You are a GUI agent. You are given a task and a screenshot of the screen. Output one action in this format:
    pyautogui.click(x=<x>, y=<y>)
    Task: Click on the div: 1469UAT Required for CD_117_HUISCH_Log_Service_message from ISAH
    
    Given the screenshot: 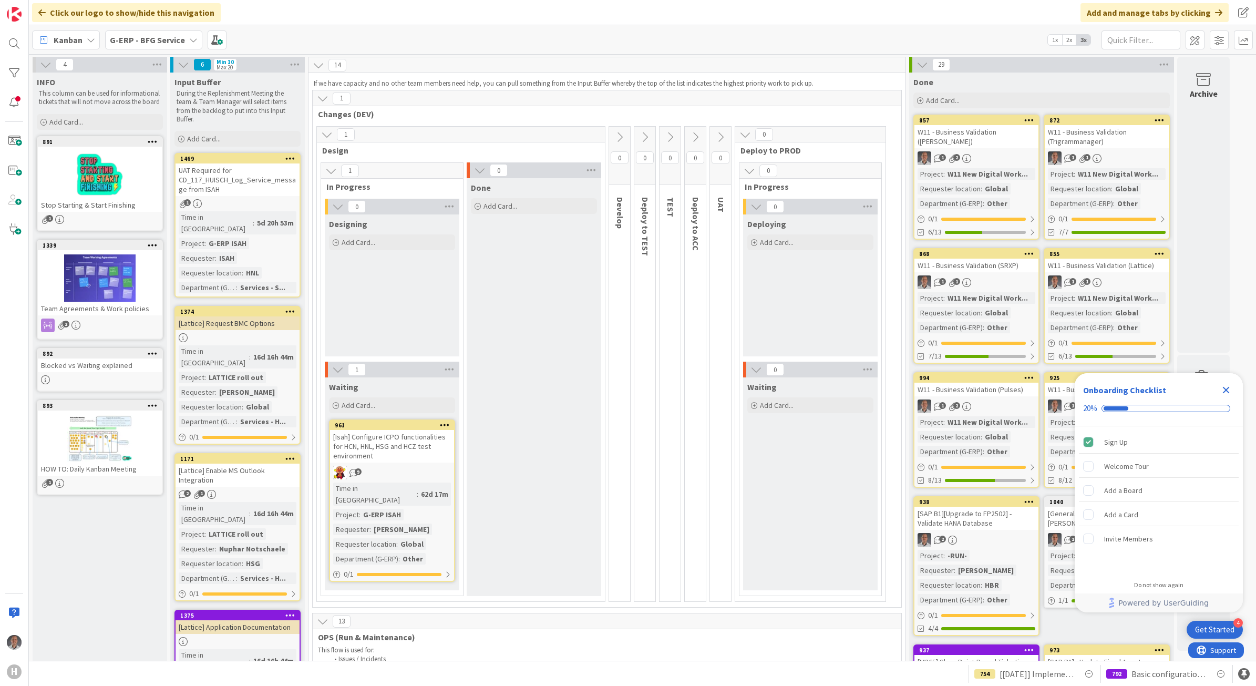 What is the action you would take?
    pyautogui.click(x=237, y=175)
    